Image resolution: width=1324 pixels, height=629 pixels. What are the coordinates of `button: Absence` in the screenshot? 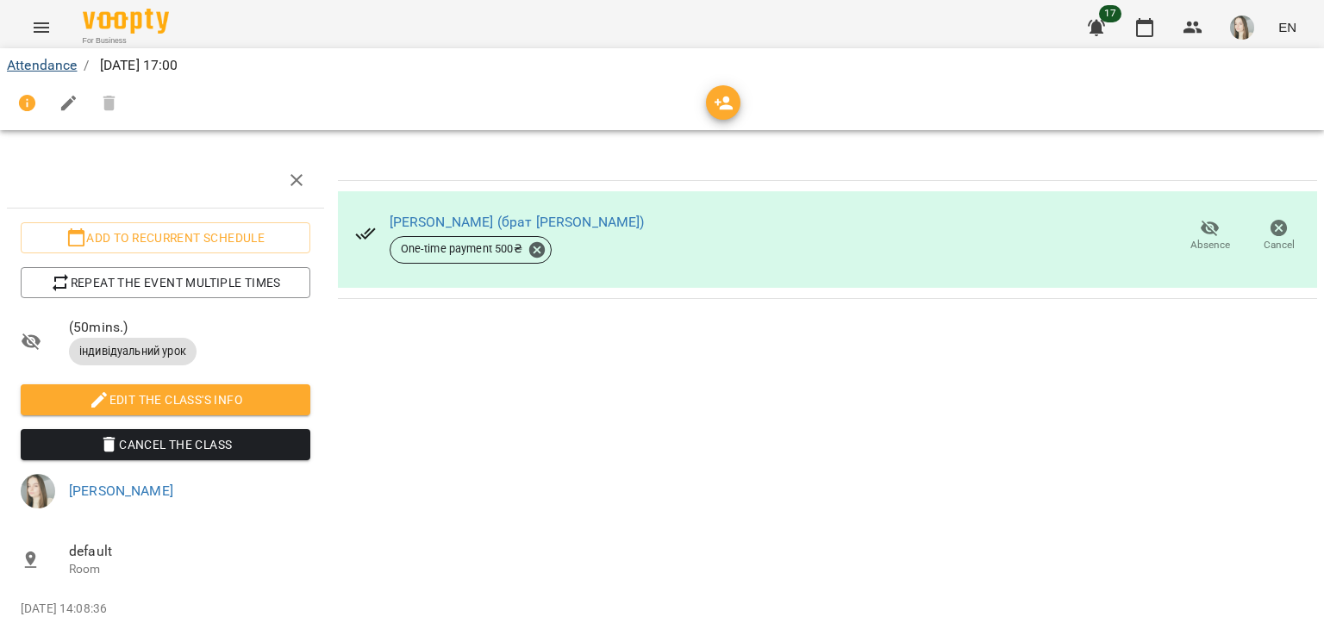 It's located at (1210, 236).